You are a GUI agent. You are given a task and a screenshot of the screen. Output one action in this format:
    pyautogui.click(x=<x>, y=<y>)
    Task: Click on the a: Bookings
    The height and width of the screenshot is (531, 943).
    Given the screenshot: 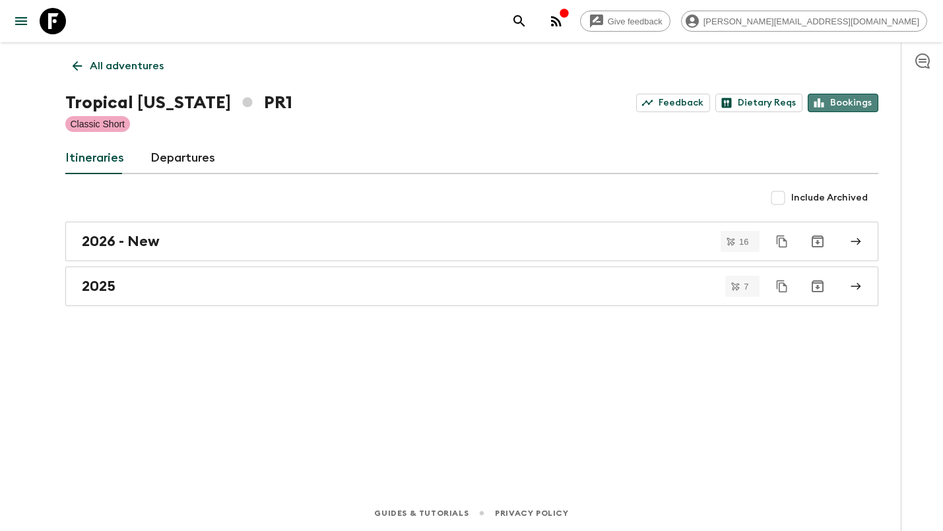 What is the action you would take?
    pyautogui.click(x=843, y=103)
    